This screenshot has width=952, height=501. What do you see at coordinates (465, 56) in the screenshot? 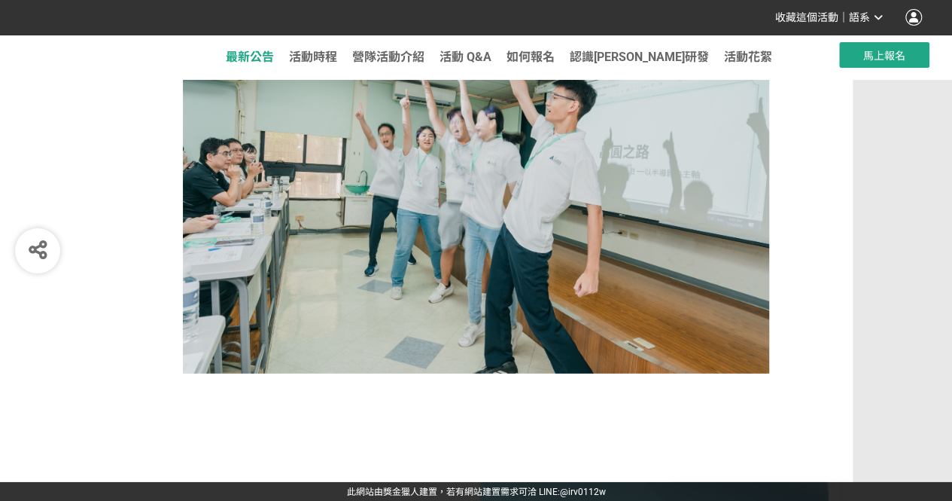
I see `span: 活動 Q&A` at bounding box center [465, 56].